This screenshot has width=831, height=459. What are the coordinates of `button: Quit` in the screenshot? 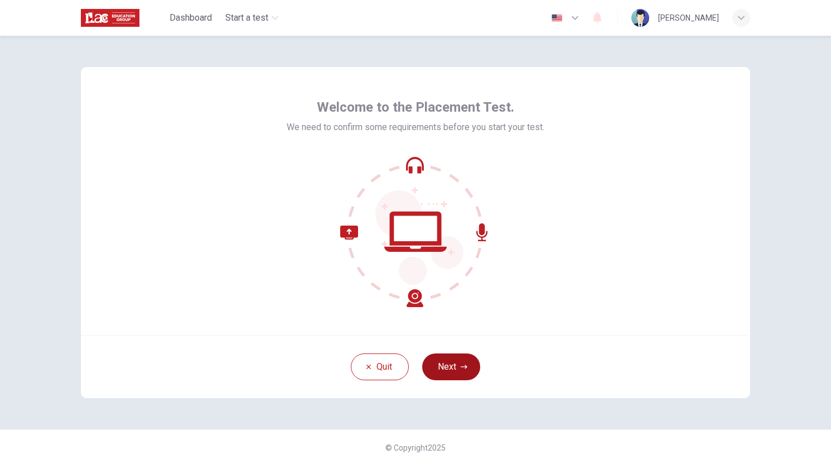 It's located at (380, 366).